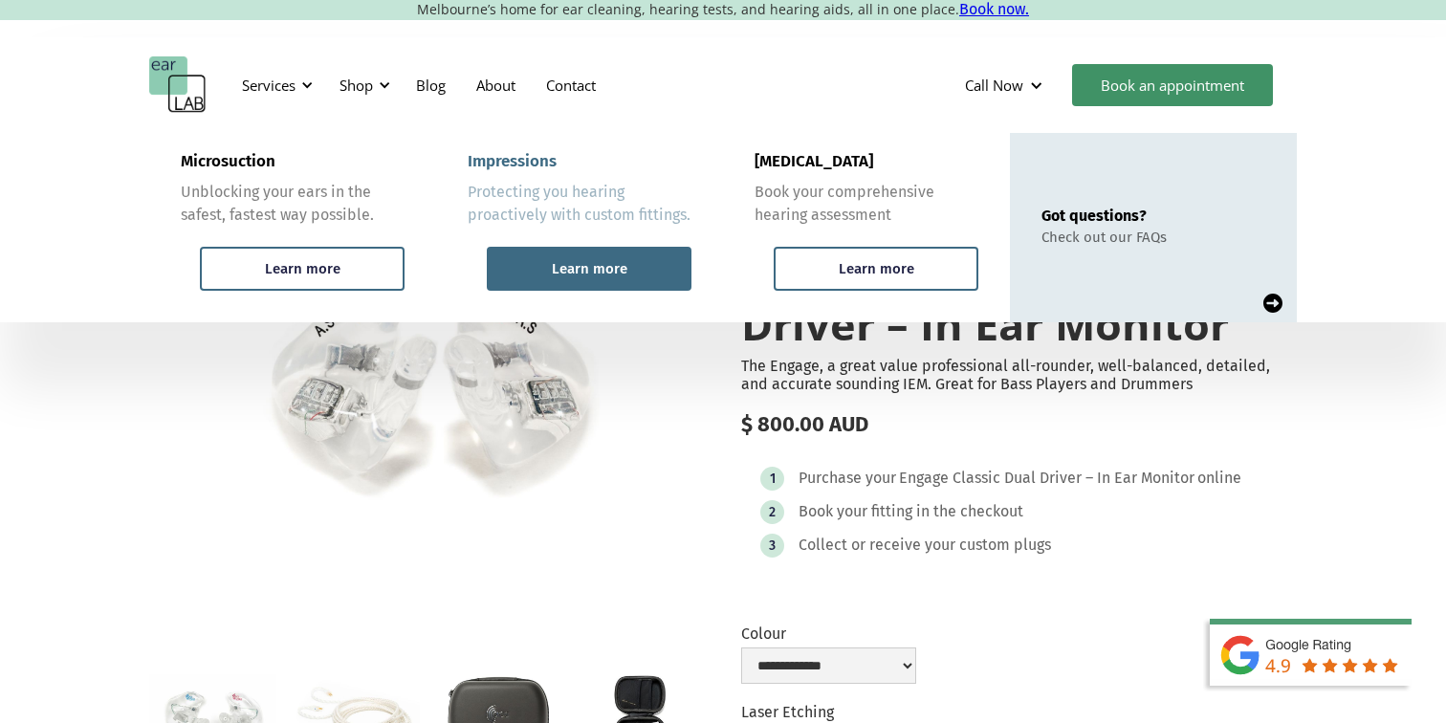 This screenshot has height=723, width=1446. What do you see at coordinates (925, 545) in the screenshot?
I see `div: Collect or receive your custom plugs` at bounding box center [925, 545].